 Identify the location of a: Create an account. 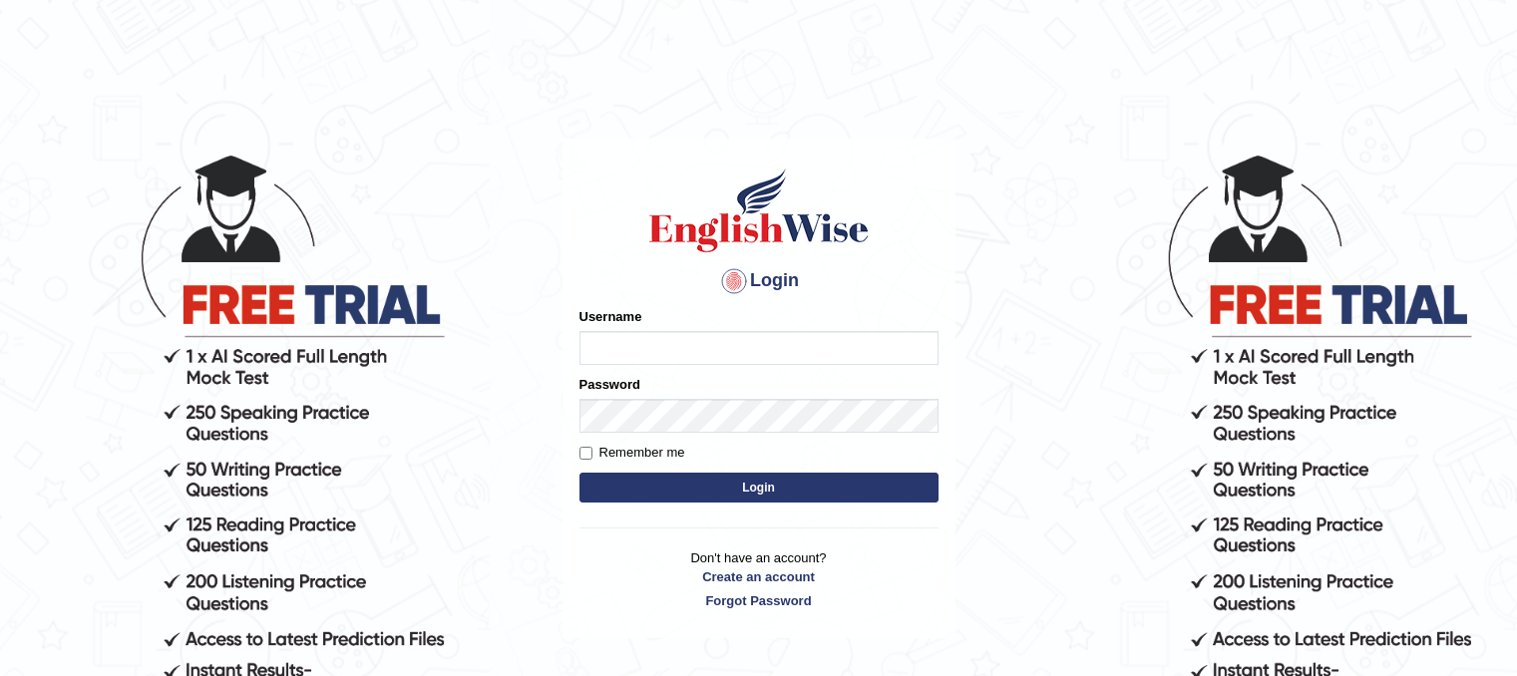
(759, 576).